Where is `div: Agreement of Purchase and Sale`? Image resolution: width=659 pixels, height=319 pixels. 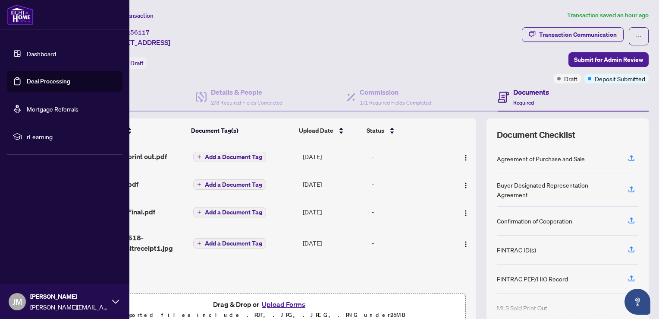 div: Agreement of Purchase and Sale is located at coordinates (541, 158).